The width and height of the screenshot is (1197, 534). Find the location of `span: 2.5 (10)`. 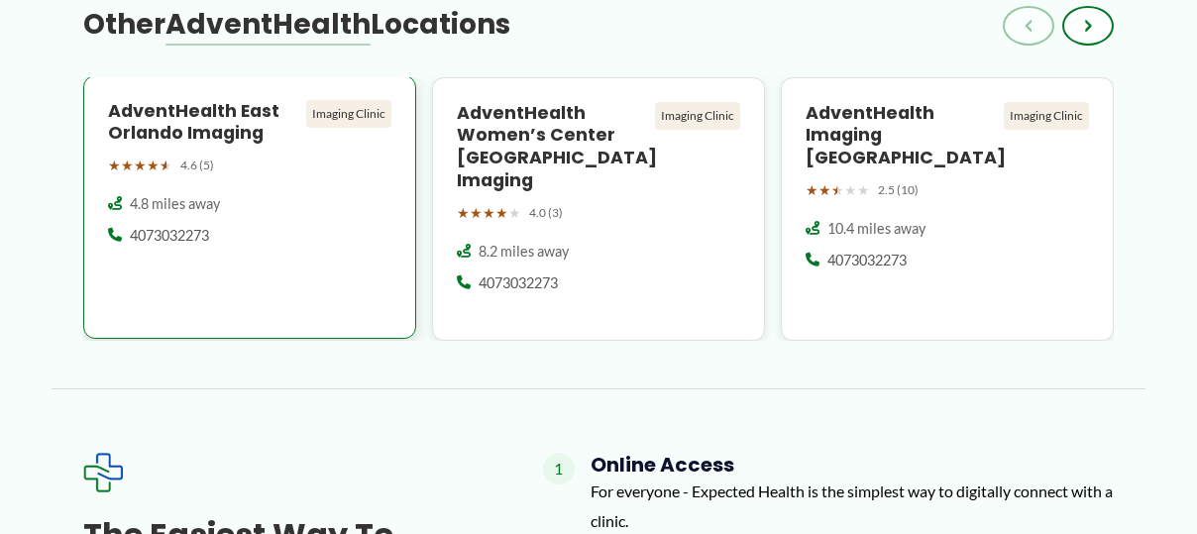

span: 2.5 (10) is located at coordinates (898, 190).